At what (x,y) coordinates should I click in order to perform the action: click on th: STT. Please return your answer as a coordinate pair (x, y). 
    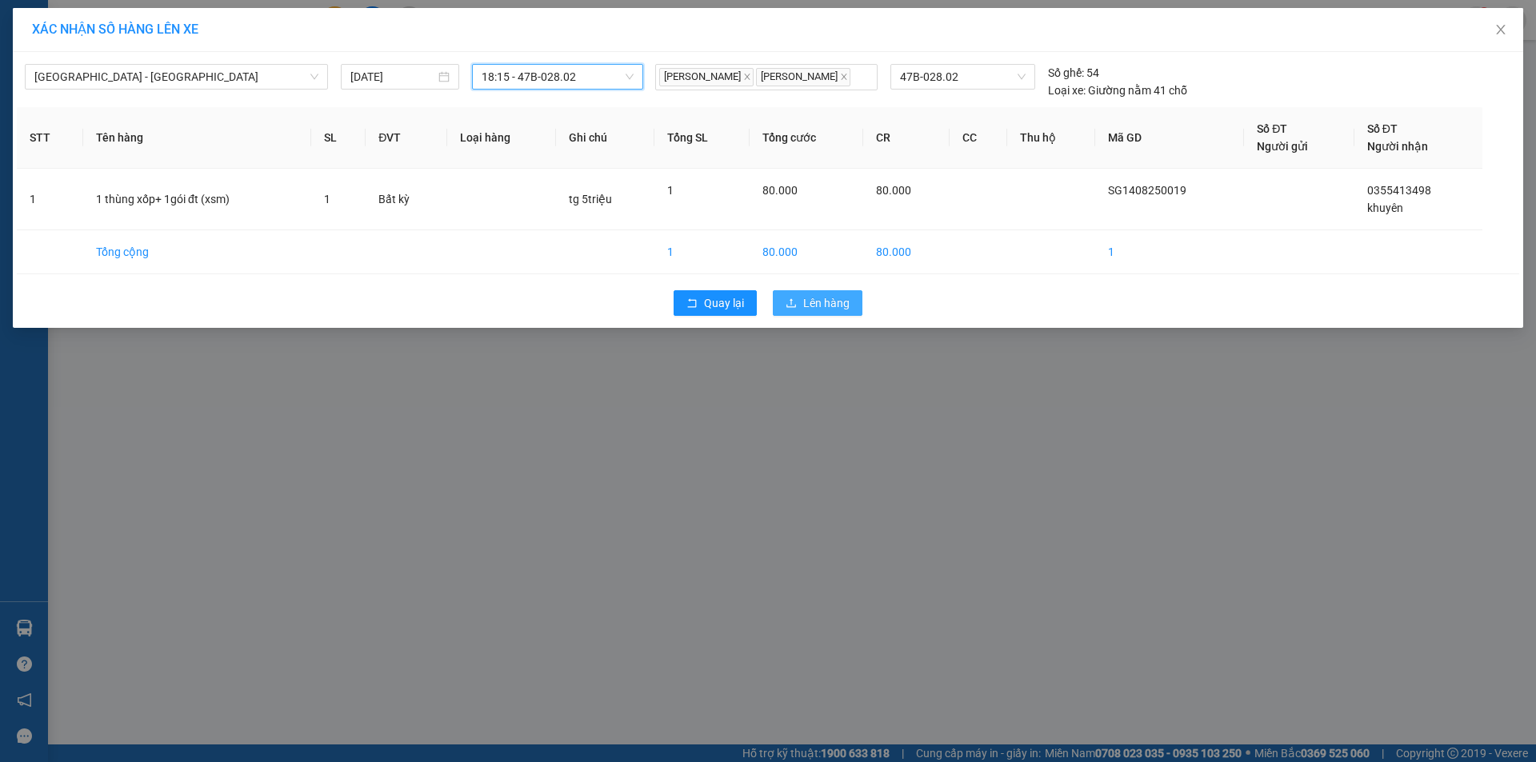
    Looking at the image, I should click on (50, 138).